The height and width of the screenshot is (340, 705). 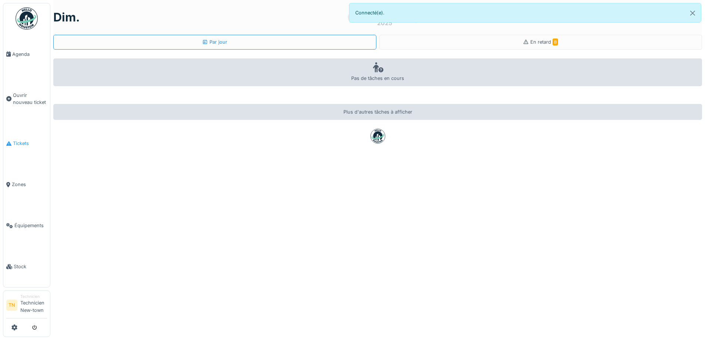 I want to click on img: badge-BVDL4wpA.svg, so click(x=378, y=136).